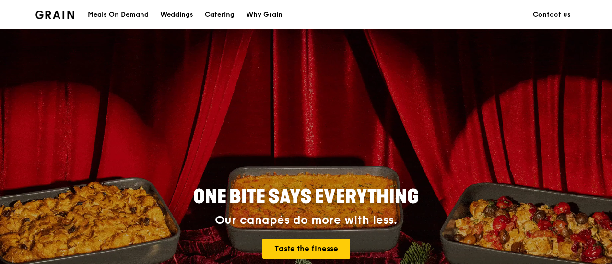 Image resolution: width=612 pixels, height=264 pixels. What do you see at coordinates (264, 15) in the screenshot?
I see `div: Why Grain` at bounding box center [264, 15].